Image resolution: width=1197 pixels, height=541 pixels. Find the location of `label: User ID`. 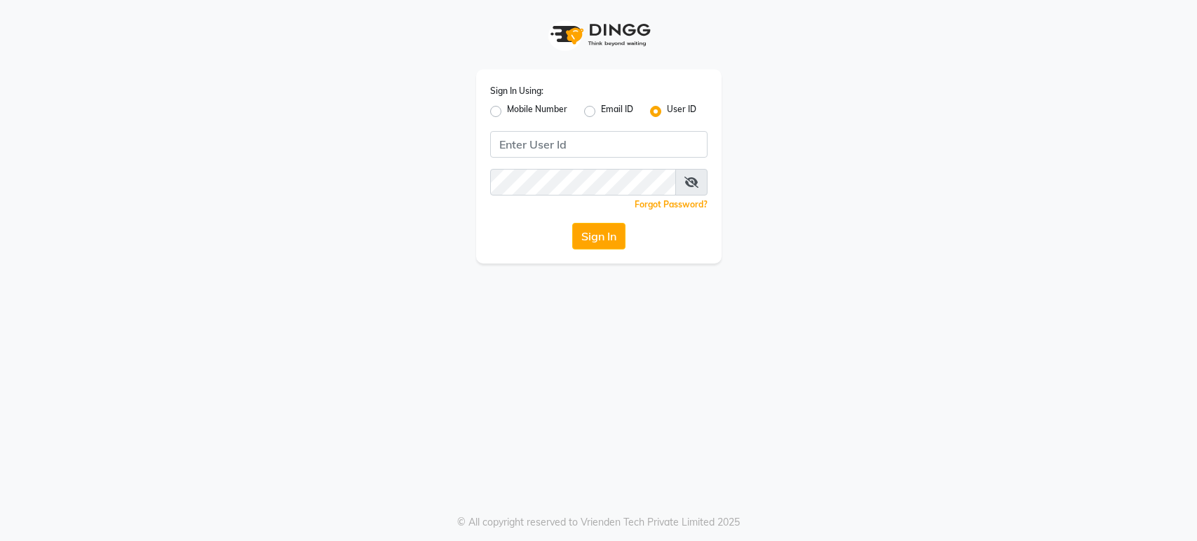

label: User ID is located at coordinates (682, 111).